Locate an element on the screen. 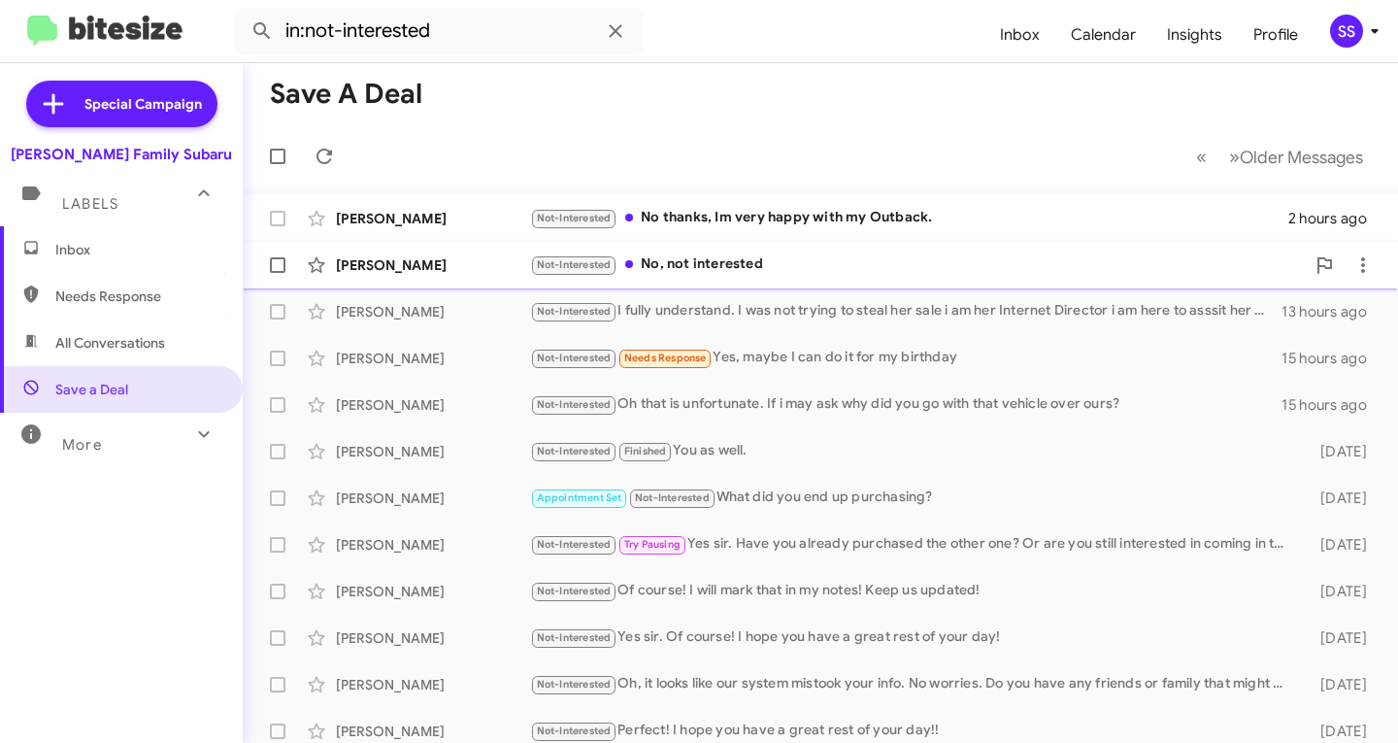 This screenshot has width=1398, height=743. div: 13 hours ago is located at coordinates (1332, 312).